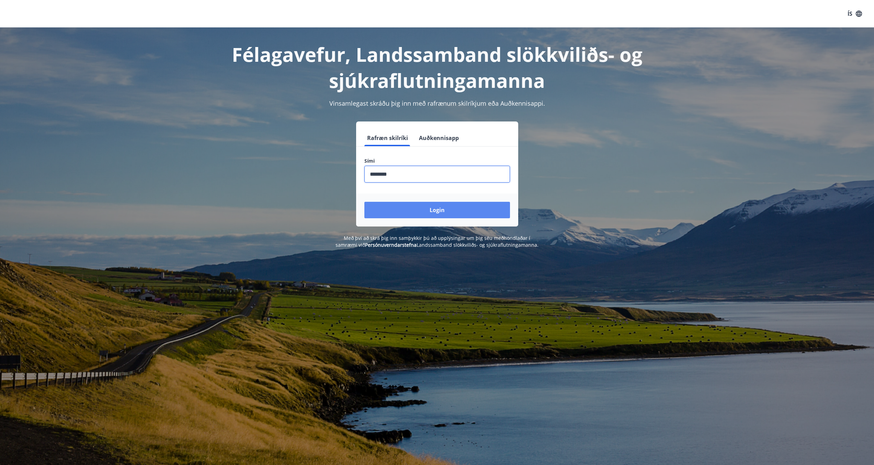 The image size is (874, 465). Describe the element at coordinates (439, 138) in the screenshot. I see `button: Auðkennisapp` at that location.